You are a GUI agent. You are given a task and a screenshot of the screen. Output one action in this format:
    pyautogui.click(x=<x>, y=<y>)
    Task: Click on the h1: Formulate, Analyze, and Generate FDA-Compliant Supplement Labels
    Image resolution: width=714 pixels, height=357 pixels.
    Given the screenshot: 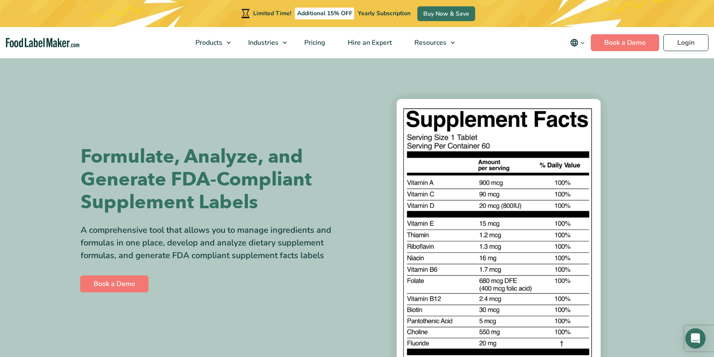 What is the action you would take?
    pyautogui.click(x=216, y=179)
    